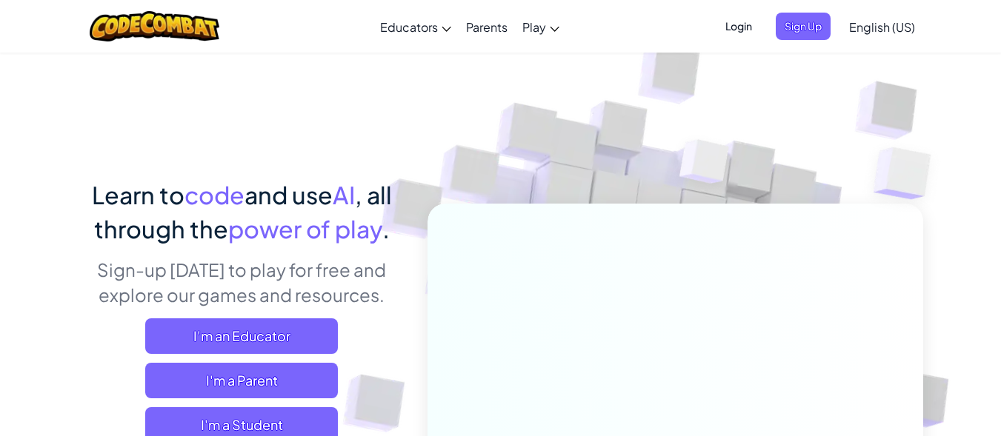 The image size is (1001, 436). What do you see at coordinates (534, 27) in the screenshot?
I see `span: Play` at bounding box center [534, 27].